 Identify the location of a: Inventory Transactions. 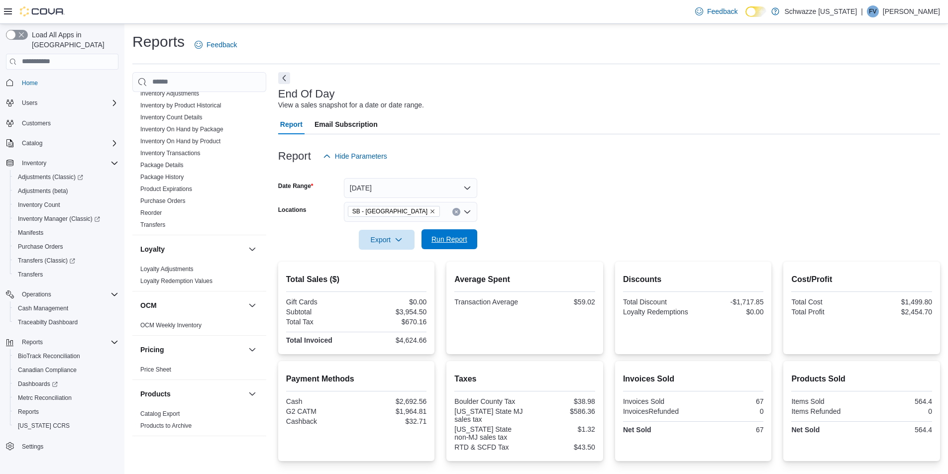
(170, 153).